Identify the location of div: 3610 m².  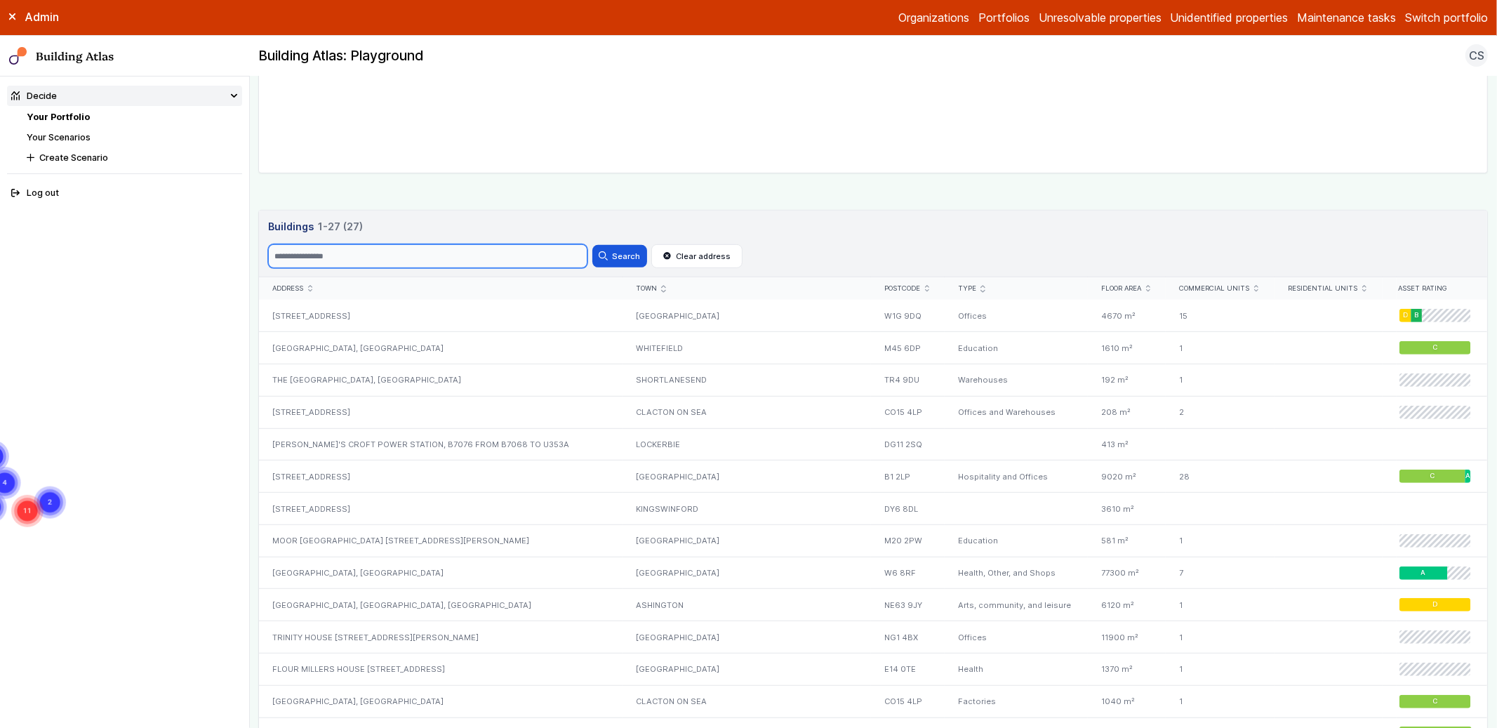
(1126, 509).